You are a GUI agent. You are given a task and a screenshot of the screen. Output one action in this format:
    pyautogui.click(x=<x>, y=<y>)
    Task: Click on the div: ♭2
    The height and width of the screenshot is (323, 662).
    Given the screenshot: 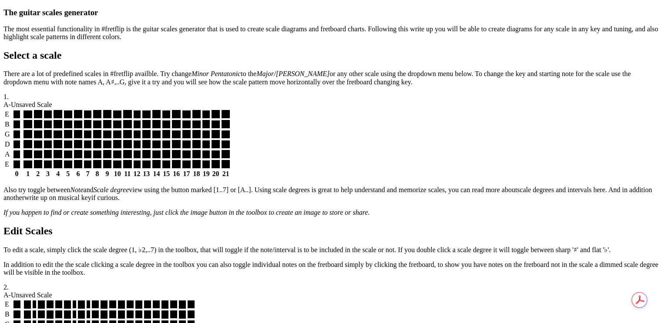 What is the action you would take?
    pyautogui.click(x=165, y=305)
    